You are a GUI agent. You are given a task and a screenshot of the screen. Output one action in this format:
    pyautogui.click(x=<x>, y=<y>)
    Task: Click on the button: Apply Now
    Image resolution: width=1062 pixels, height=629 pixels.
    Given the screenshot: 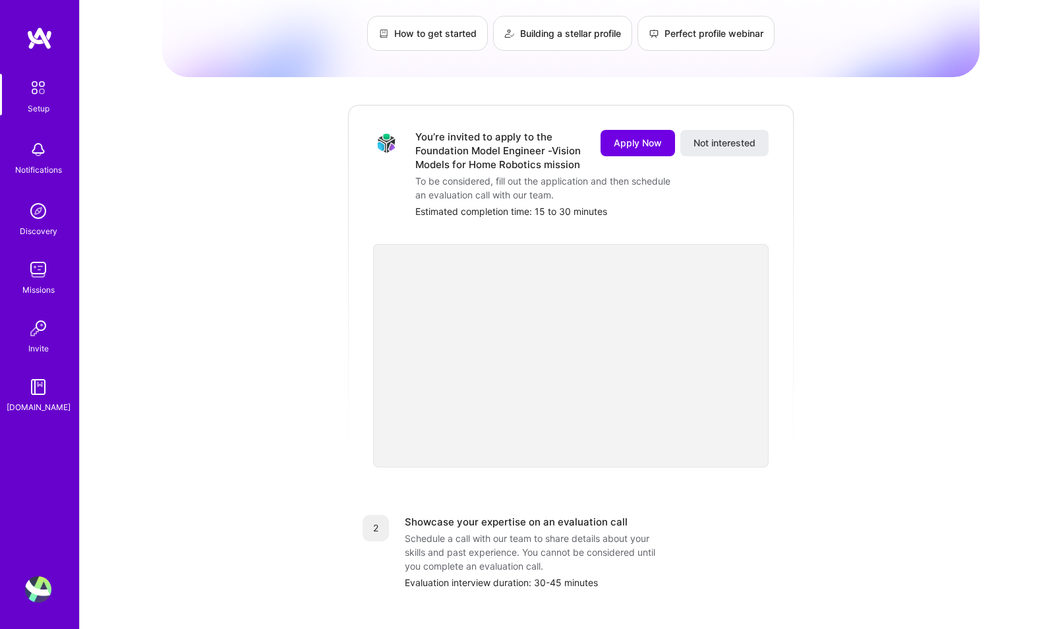 What is the action you would take?
    pyautogui.click(x=637, y=143)
    